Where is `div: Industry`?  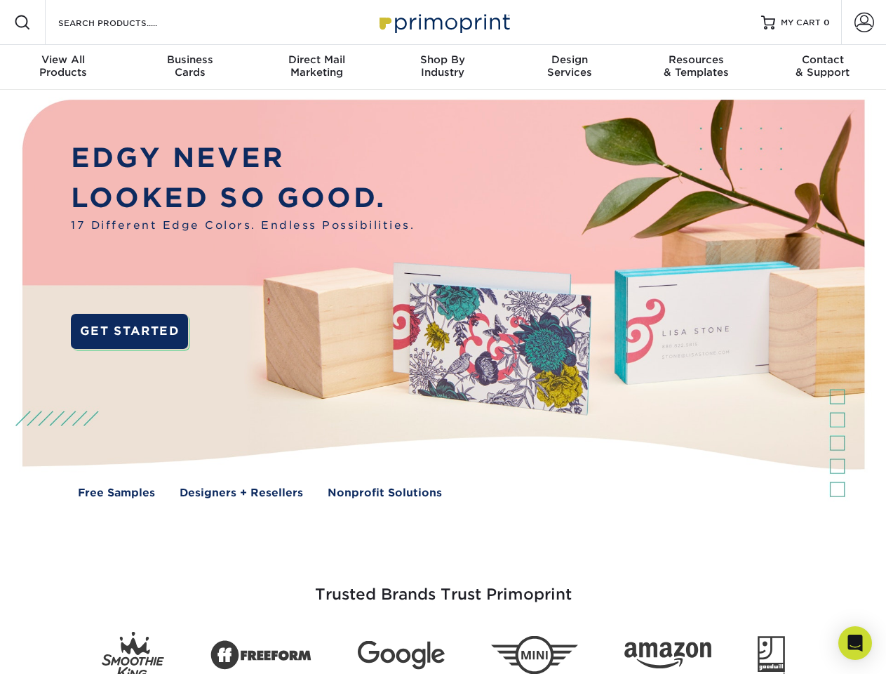 div: Industry is located at coordinates (443, 66).